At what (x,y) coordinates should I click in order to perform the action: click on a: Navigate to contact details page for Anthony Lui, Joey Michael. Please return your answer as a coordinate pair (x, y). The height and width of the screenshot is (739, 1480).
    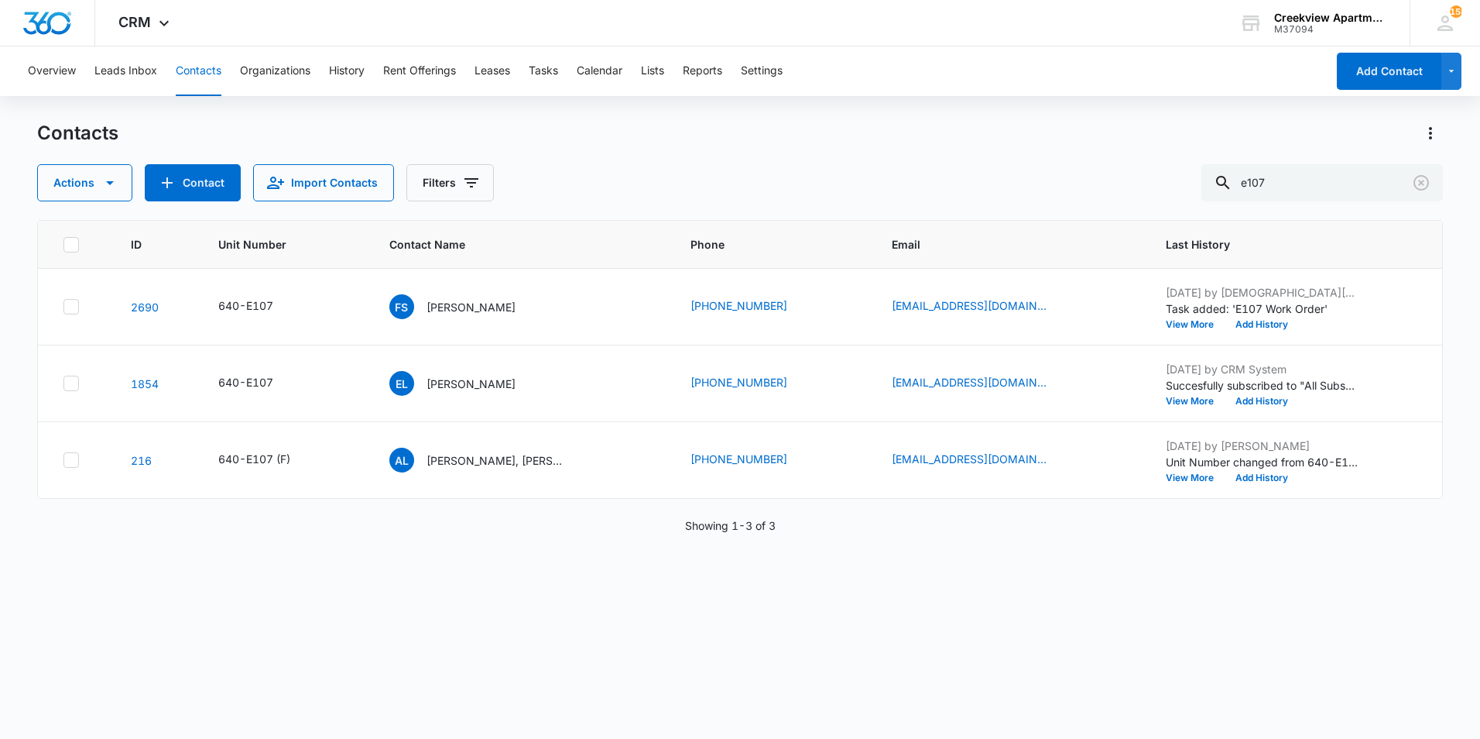
    Looking at the image, I should click on (141, 460).